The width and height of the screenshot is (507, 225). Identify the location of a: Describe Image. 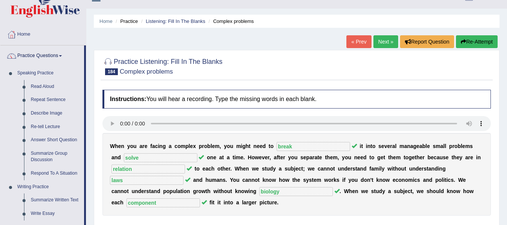
(56, 113).